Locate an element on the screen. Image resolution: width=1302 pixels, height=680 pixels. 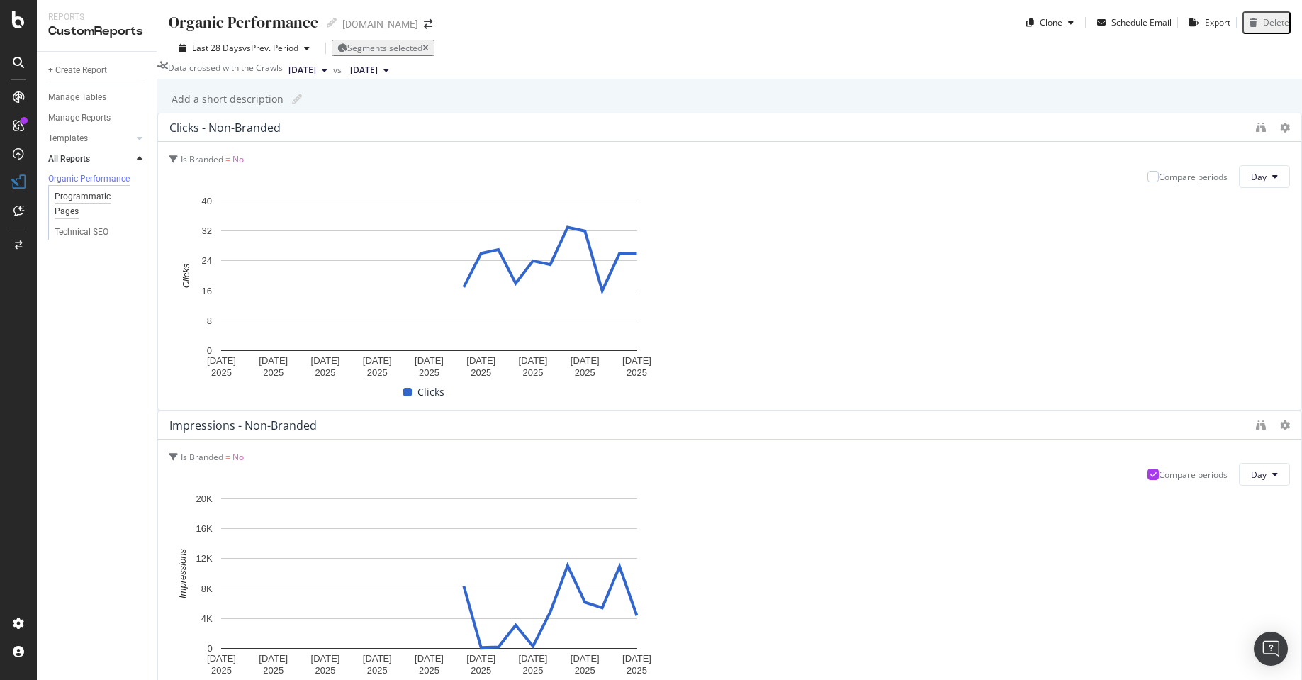
span: Clicks is located at coordinates (431, 392).